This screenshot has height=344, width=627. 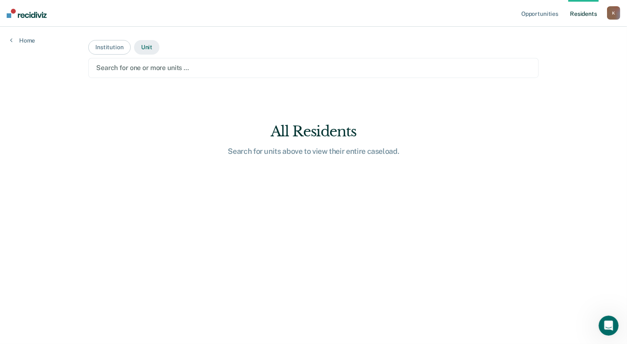 What do you see at coordinates (22, 40) in the screenshot?
I see `a: Home` at bounding box center [22, 40].